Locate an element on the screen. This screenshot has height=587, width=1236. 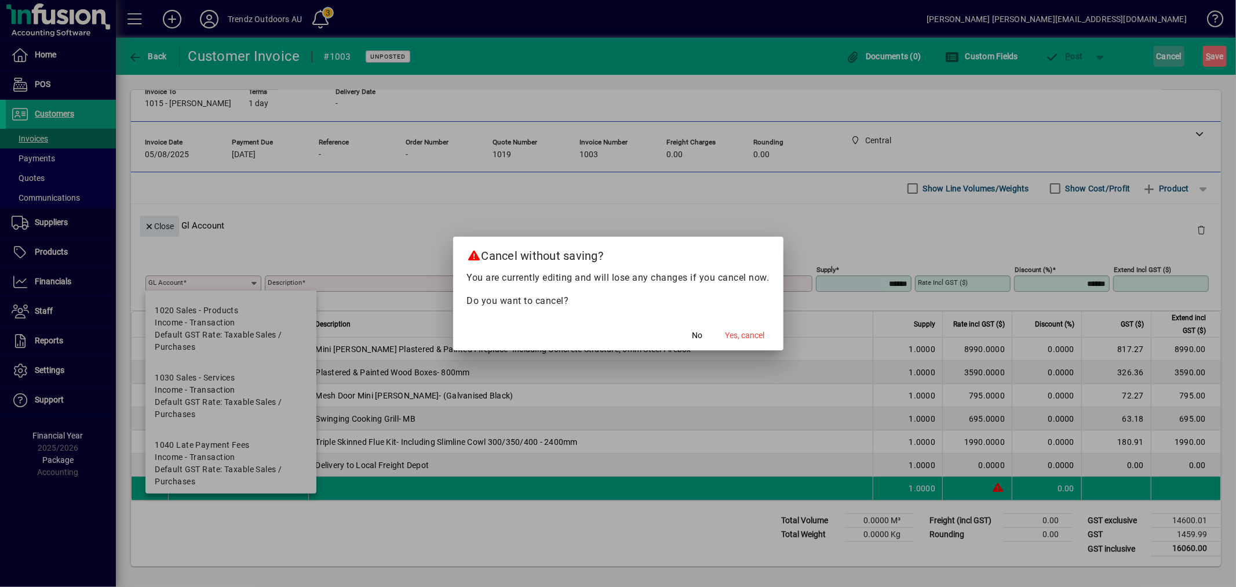
span: Yes, cancel is located at coordinates (745, 335).